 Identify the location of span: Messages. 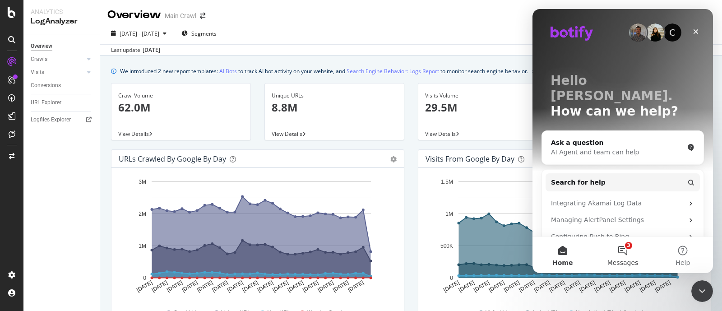
(90, 253).